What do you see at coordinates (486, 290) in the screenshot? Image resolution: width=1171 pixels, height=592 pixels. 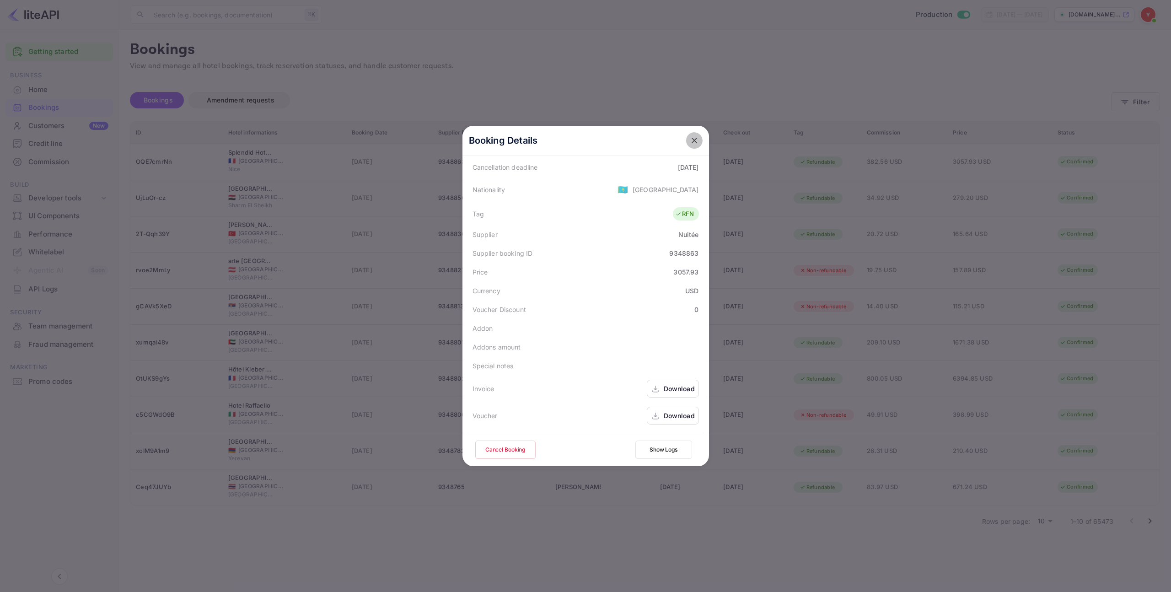 I see `div: Currency` at bounding box center [486, 290].